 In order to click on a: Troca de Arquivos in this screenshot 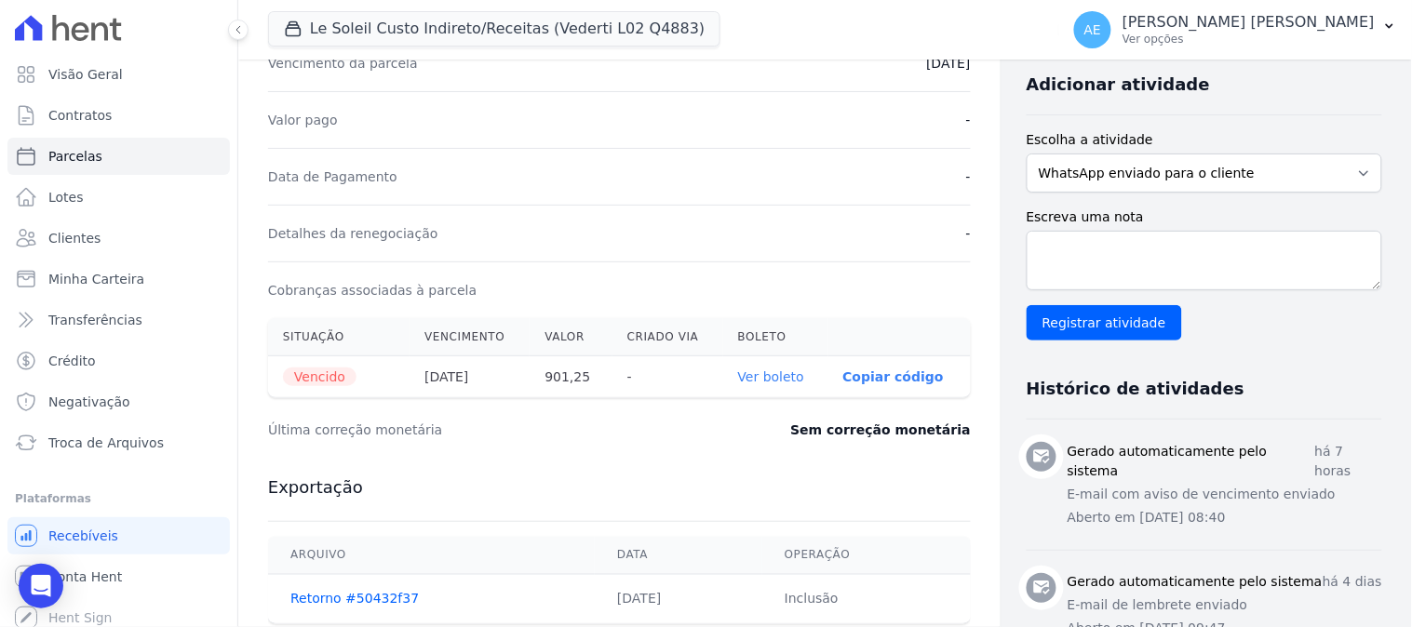, I will do `click(118, 443)`.